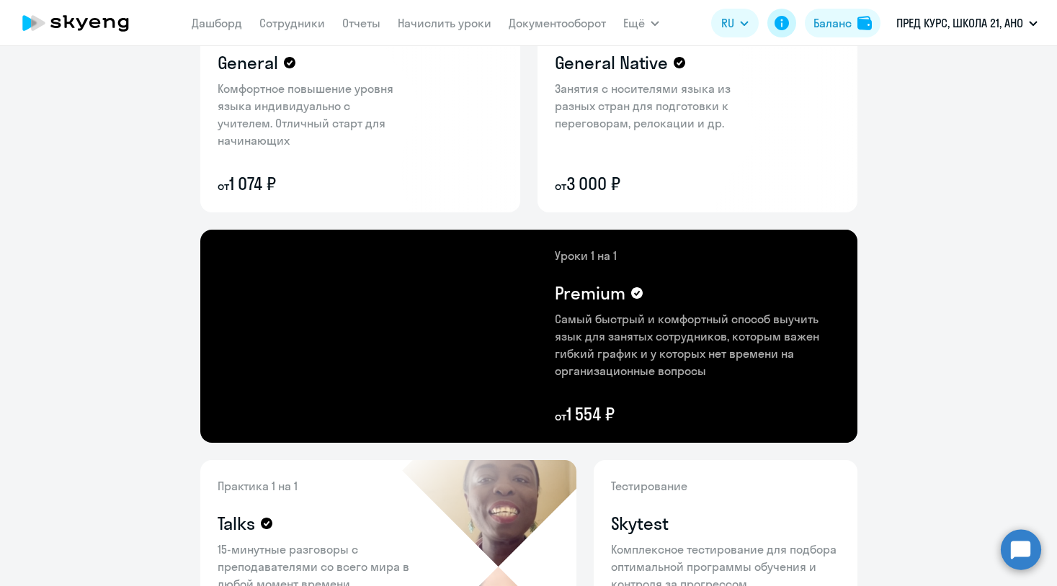  I want to click on a: Документооборот, so click(557, 23).